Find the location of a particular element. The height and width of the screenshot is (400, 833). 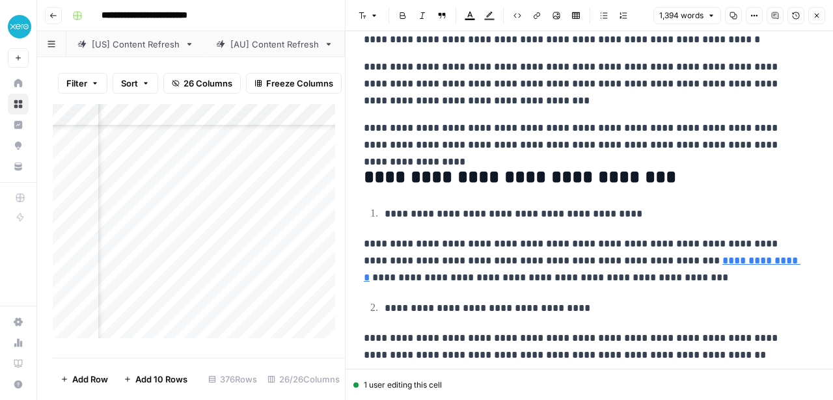

button: Workspace: XeroOps is located at coordinates (18, 27).